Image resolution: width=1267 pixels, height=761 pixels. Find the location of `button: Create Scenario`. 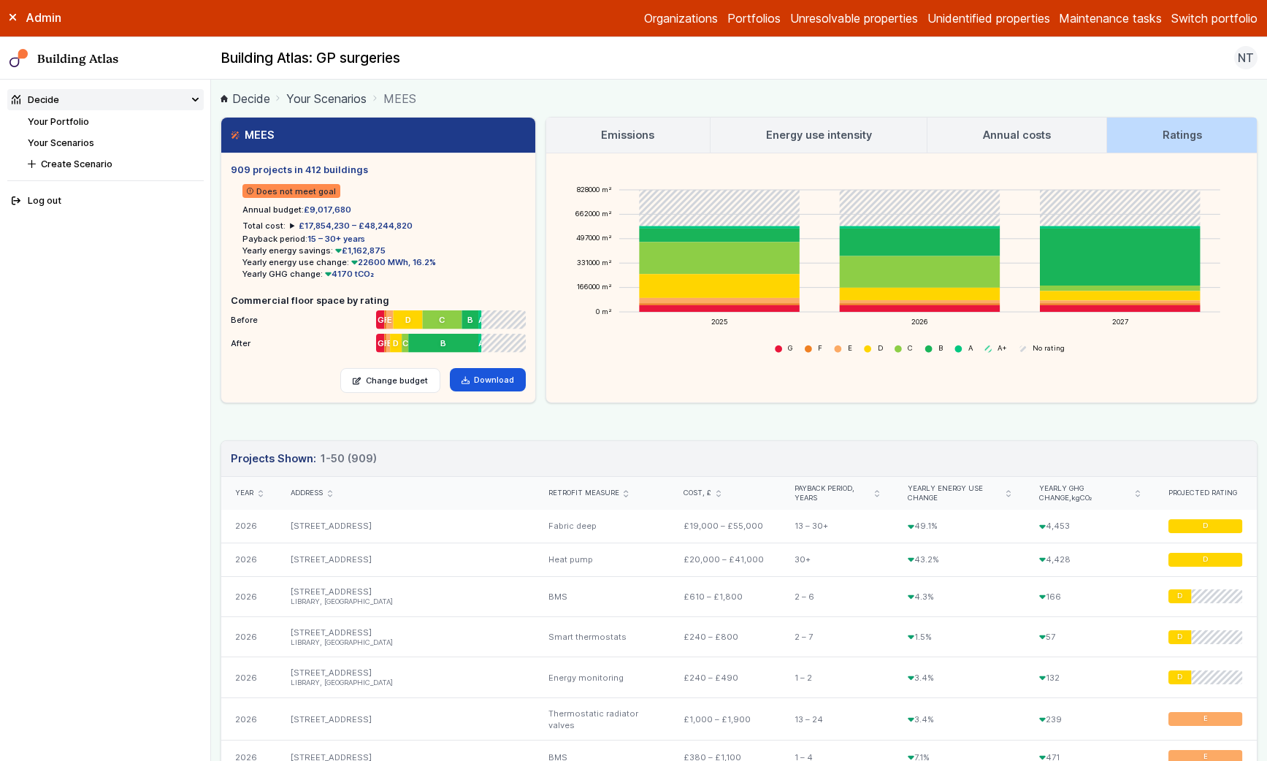

button: Create Scenario is located at coordinates (113, 164).